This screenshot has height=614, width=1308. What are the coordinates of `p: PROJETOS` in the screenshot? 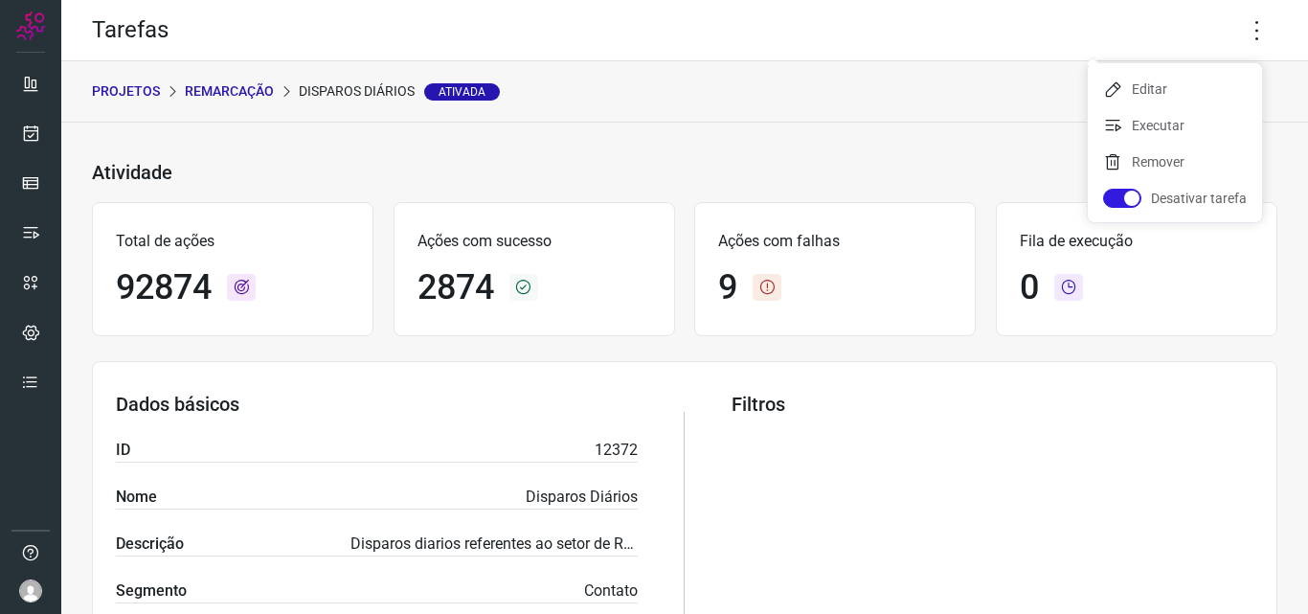 It's located at (125, 91).